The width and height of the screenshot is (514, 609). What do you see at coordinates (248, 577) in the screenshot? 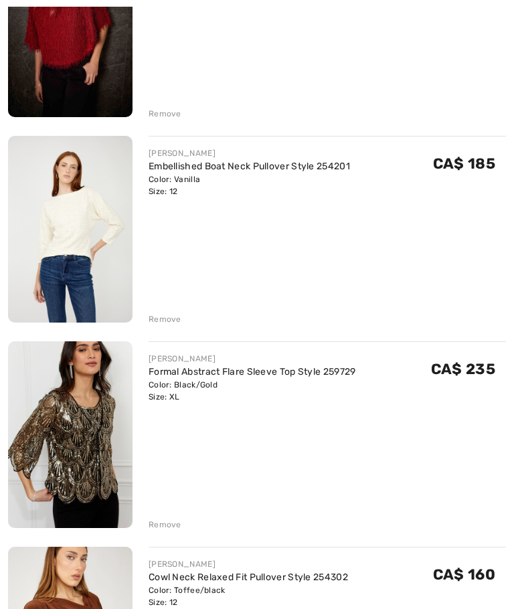
I see `a: Cowl Neck Relaxed Fit Pullover Style 254302` at bounding box center [248, 577].